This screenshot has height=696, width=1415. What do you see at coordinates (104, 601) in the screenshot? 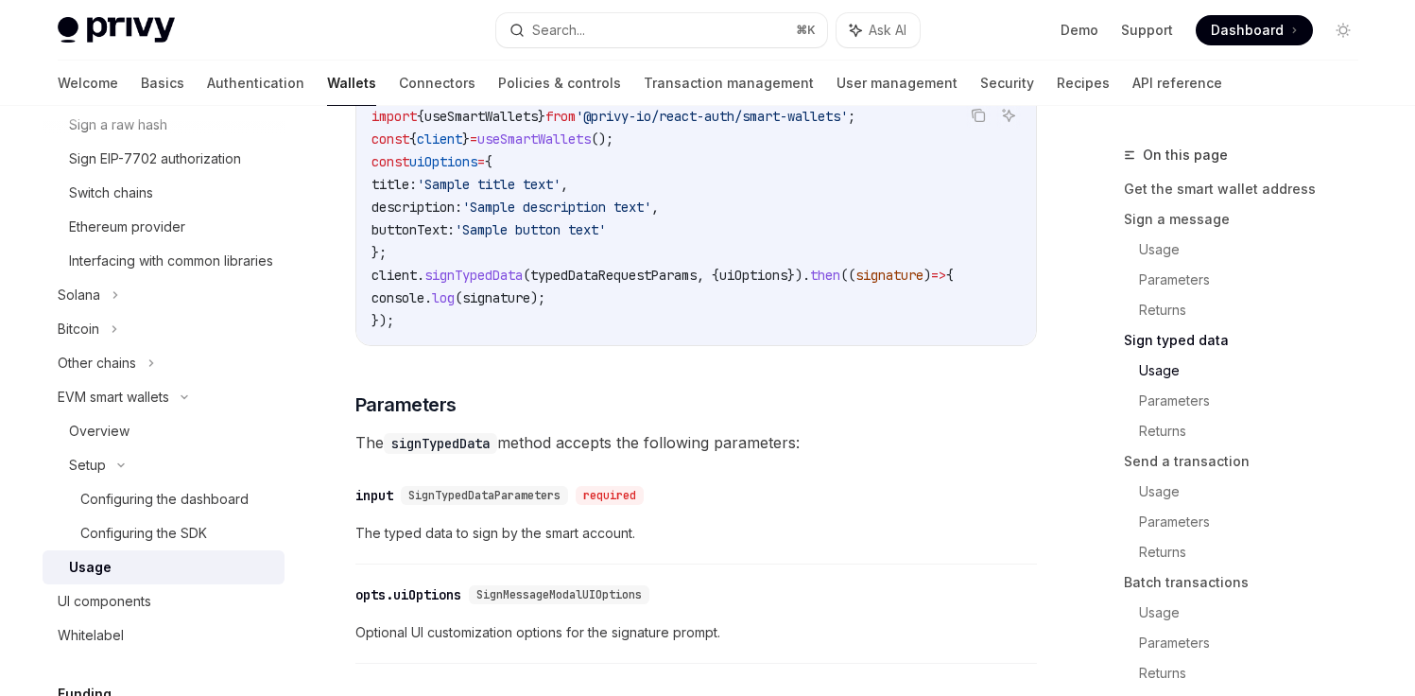
I see `div: UI components` at bounding box center [104, 601].